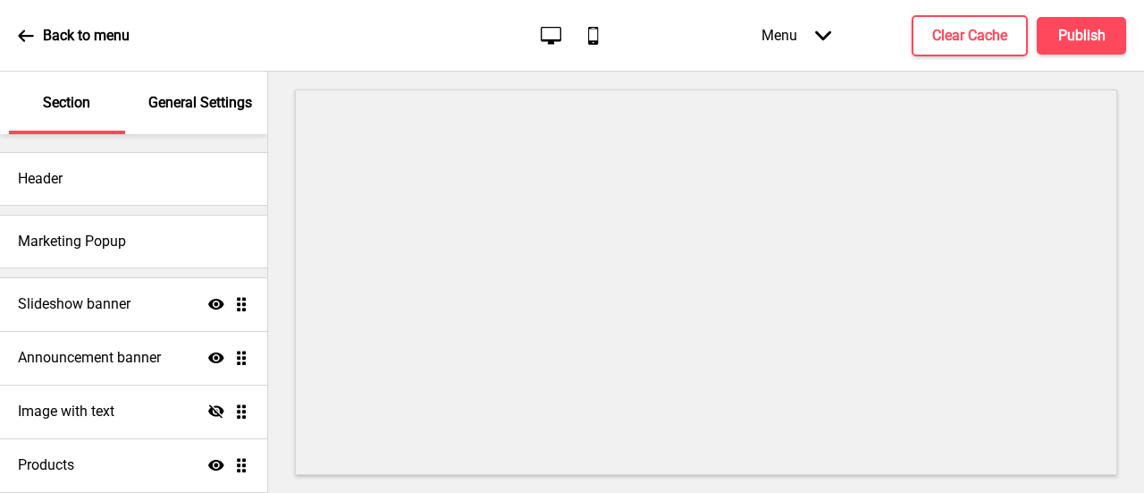 The image size is (1144, 493). Describe the element at coordinates (1082, 36) in the screenshot. I see `h4: Publish` at that location.